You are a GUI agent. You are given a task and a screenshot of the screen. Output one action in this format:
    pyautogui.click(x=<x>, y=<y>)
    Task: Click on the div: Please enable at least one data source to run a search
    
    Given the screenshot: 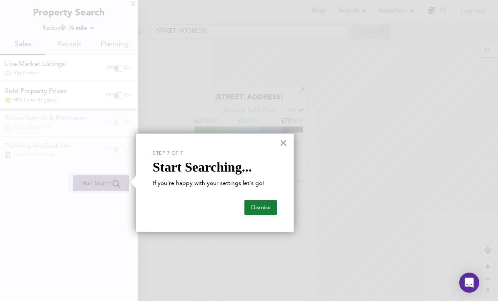 What is the action you would take?
    pyautogui.click(x=101, y=184)
    